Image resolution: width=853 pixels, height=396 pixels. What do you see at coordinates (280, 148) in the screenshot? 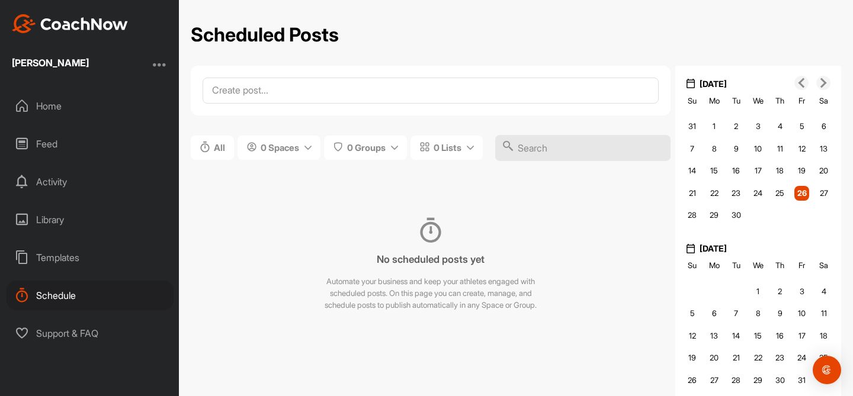
I see `span: 0 Spaces` at bounding box center [280, 148].